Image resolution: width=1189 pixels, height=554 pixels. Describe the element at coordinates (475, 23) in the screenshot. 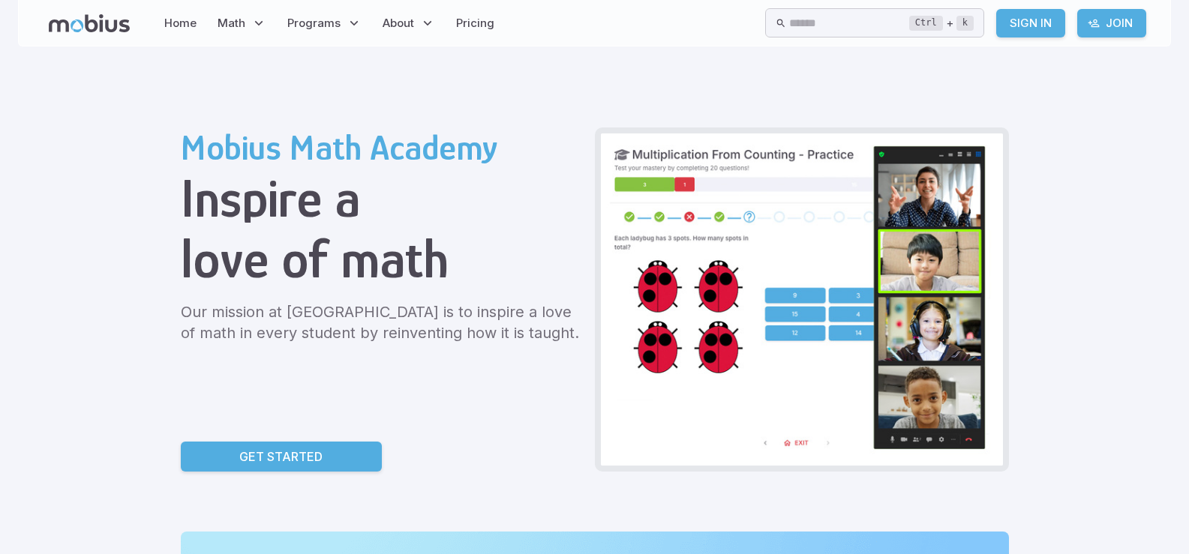

I see `a: Pricing` at that location.